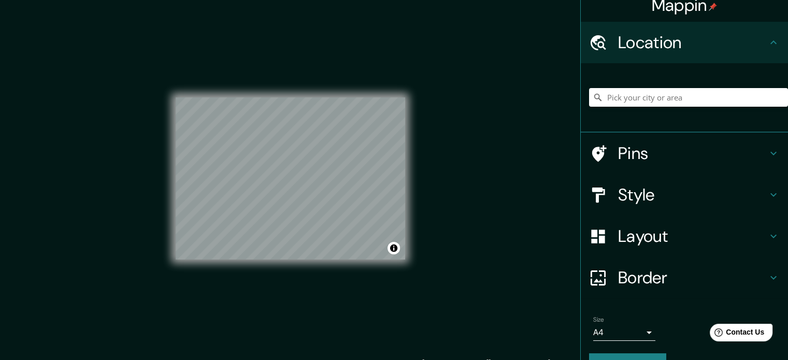  What do you see at coordinates (394, 248) in the screenshot?
I see `button: Toggle attribution` at bounding box center [394, 248].